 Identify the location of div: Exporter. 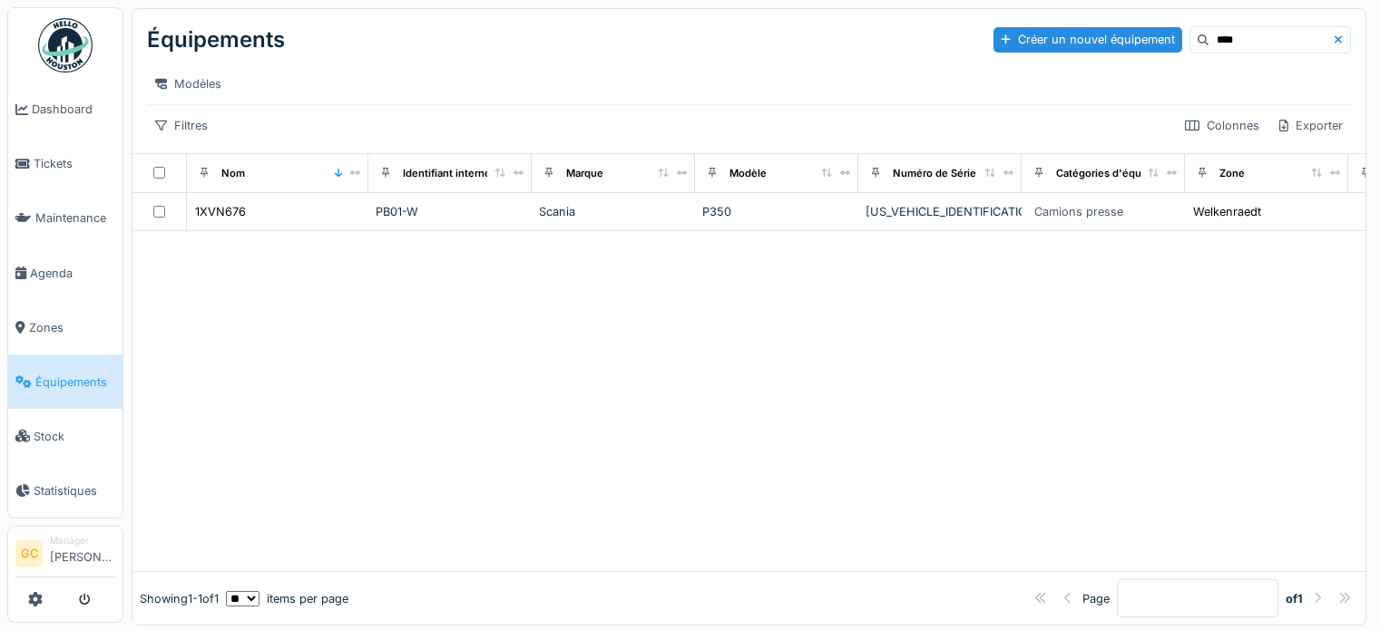
(1311, 125).